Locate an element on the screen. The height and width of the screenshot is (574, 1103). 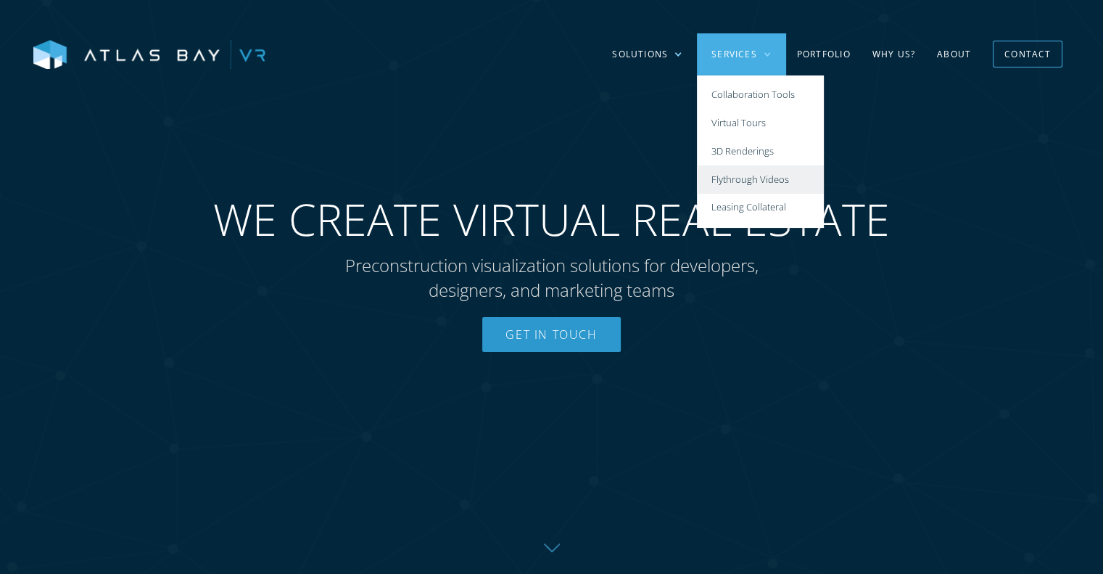
img: Atlas Bay VR Logo is located at coordinates (149, 55).